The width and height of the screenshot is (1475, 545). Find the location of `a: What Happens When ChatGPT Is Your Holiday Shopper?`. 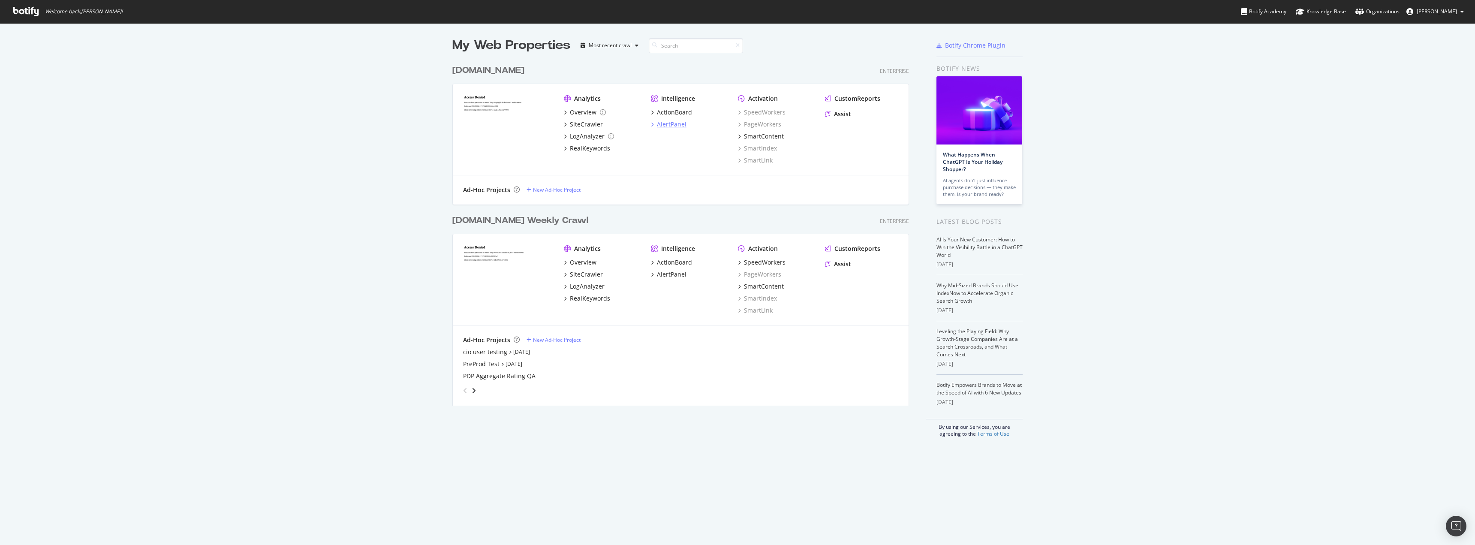

a: What Happens When ChatGPT Is Your Holiday Shopper? is located at coordinates (973, 162).